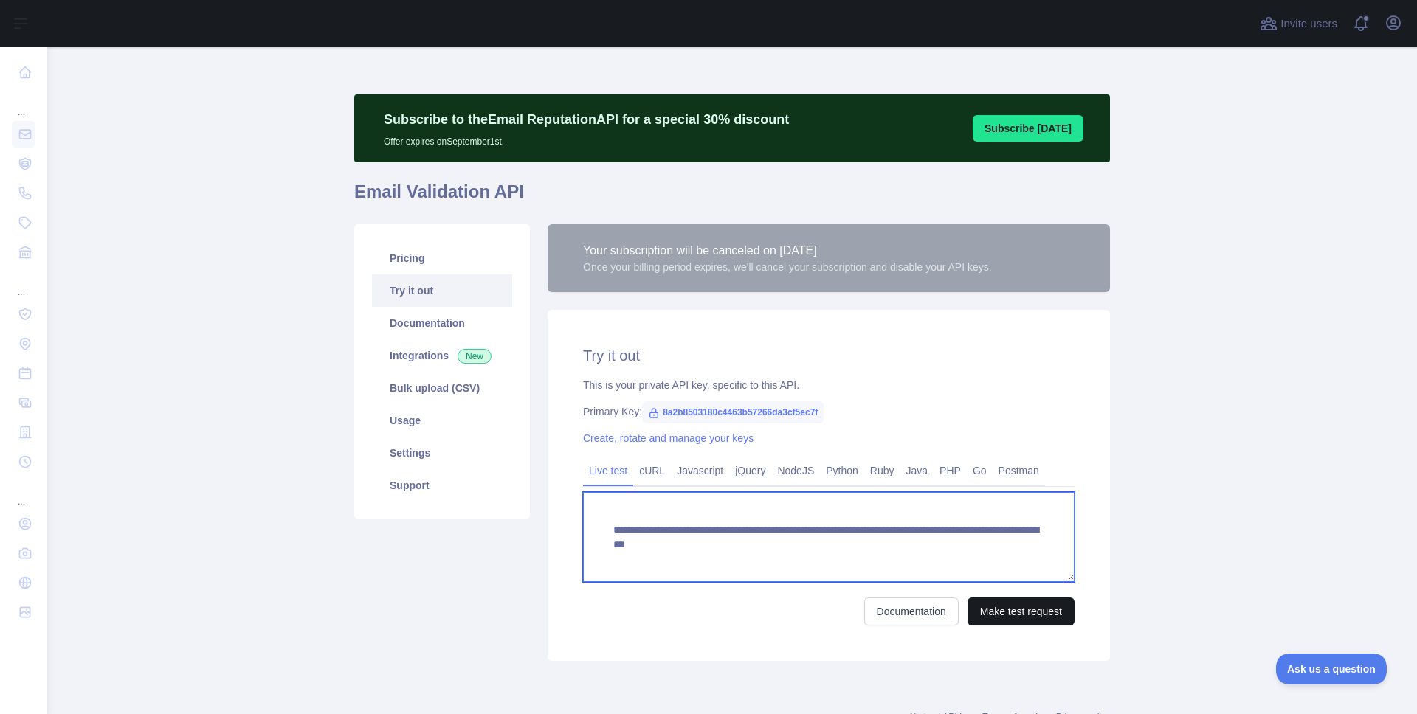 This screenshot has height=714, width=1417. Describe the element at coordinates (829, 356) in the screenshot. I see `h2: Try it out` at that location.